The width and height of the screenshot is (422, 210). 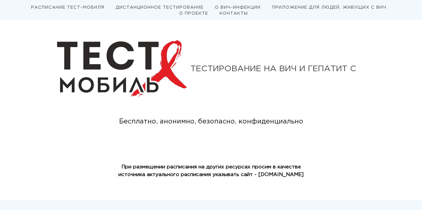 I want to click on a: КОНТАКТЫ, so click(x=233, y=13).